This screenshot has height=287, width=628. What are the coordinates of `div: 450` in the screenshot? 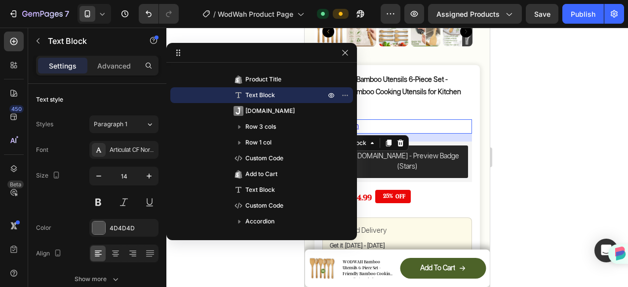 It's located at (16, 109).